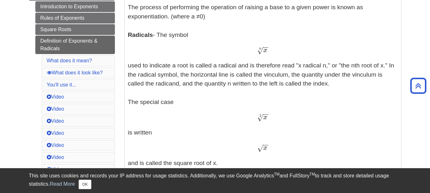  What do you see at coordinates (75, 7) in the screenshot?
I see `a: Introduction to Exponents` at bounding box center [75, 7].